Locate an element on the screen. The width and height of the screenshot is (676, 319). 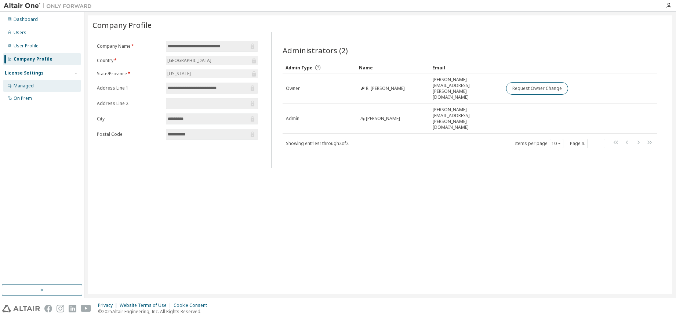
span: Administrators (2) is located at coordinates (315, 50).